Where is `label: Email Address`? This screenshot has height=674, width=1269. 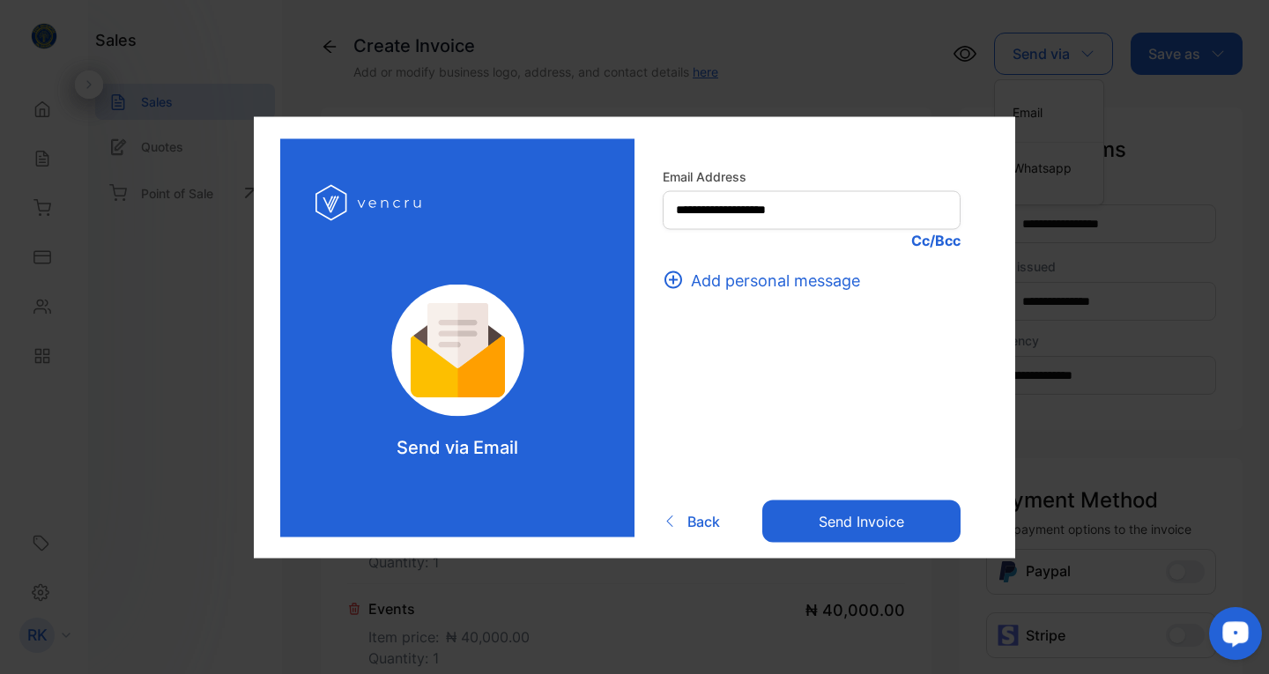
label: Email Address is located at coordinates (812, 175).